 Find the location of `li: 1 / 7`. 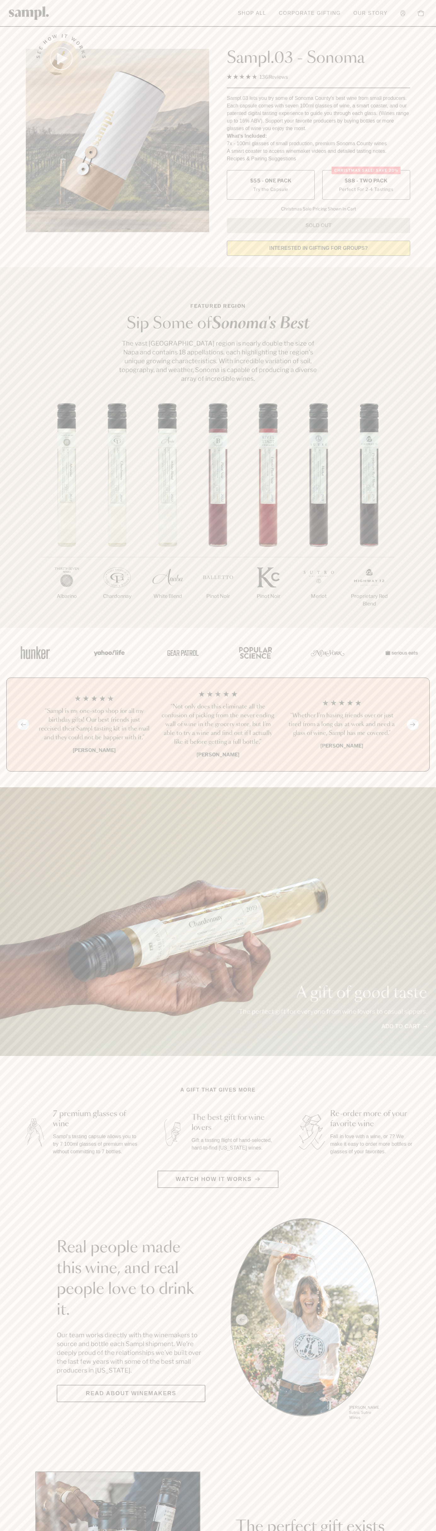

li: 1 / 7 is located at coordinates (67, 512).